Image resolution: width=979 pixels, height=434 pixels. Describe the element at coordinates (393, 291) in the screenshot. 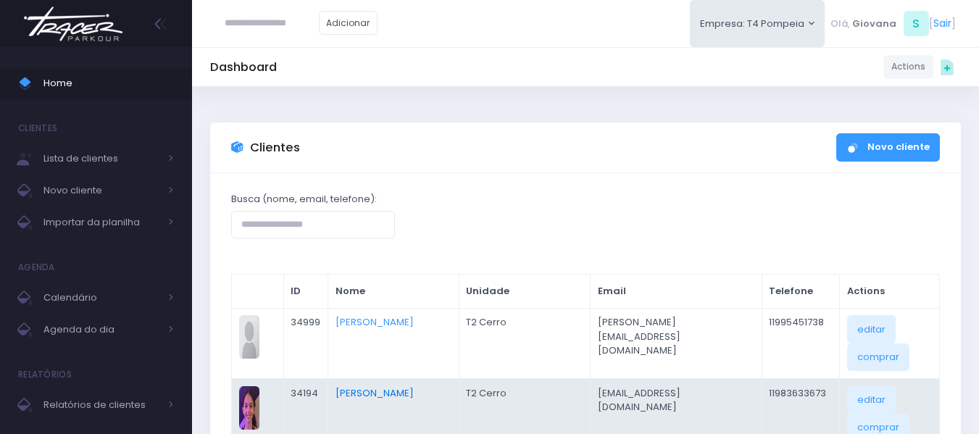

I see `th: Nome` at that location.